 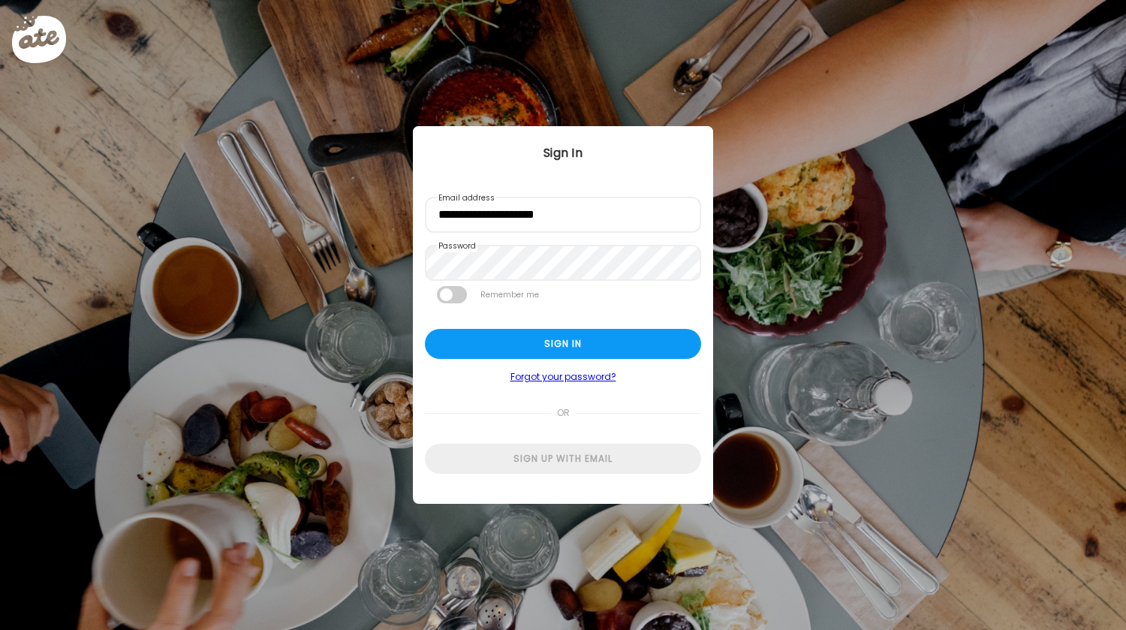 What do you see at coordinates (563, 413) in the screenshot?
I see `span: or` at bounding box center [563, 413].